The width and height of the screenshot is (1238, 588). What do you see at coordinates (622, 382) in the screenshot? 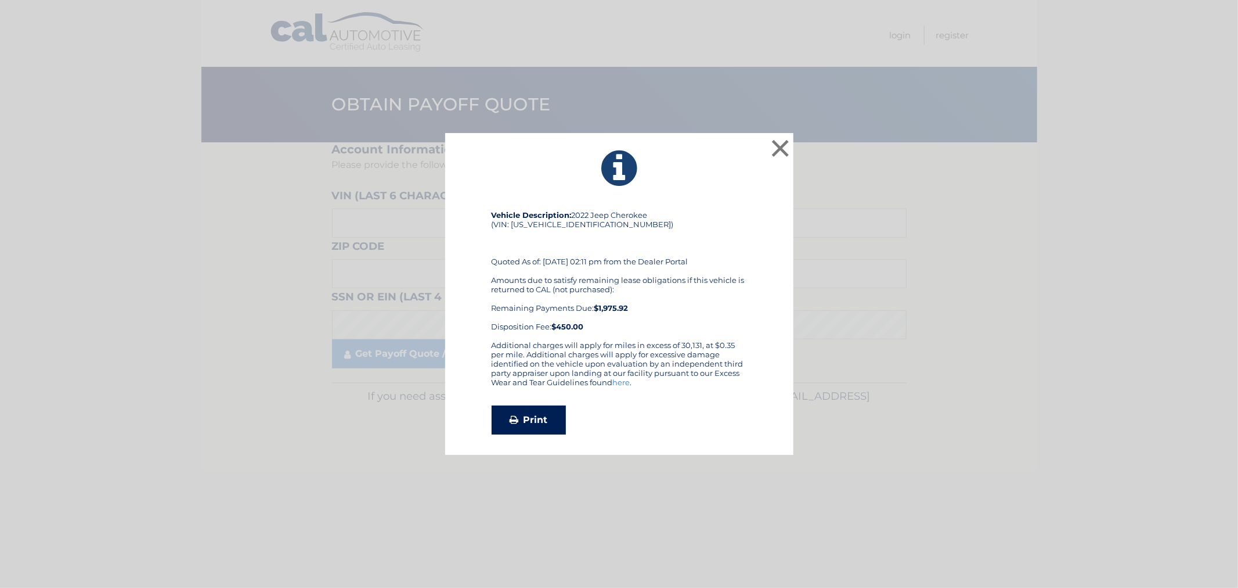
I see `a: here` at bounding box center [622, 382].